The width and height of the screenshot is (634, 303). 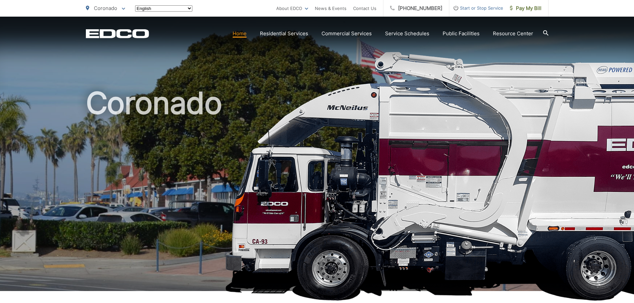 I want to click on a: Contact Us, so click(x=365, y=8).